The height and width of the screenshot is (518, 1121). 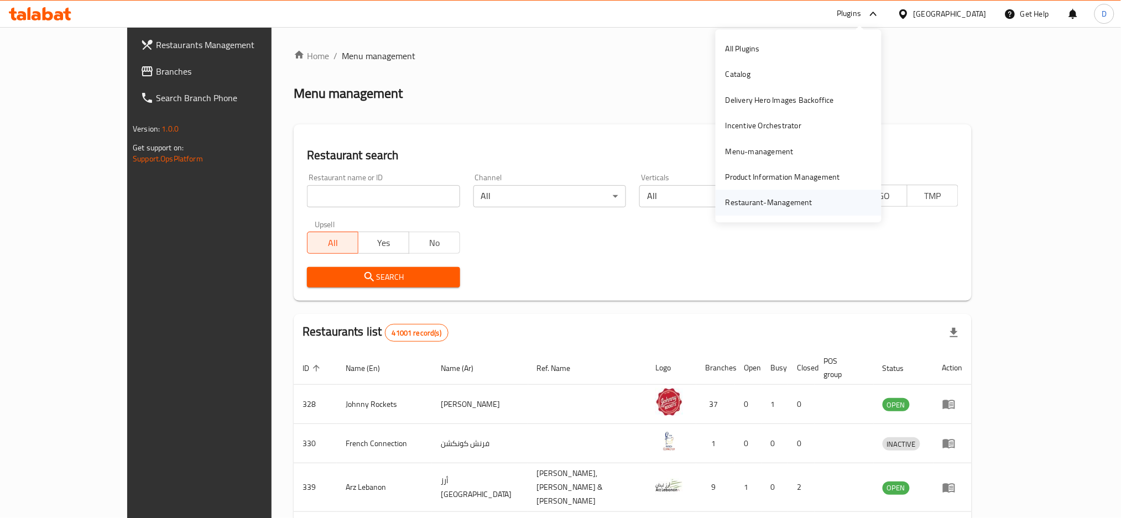 What do you see at coordinates (434, 243) in the screenshot?
I see `button: No` at bounding box center [434, 243].